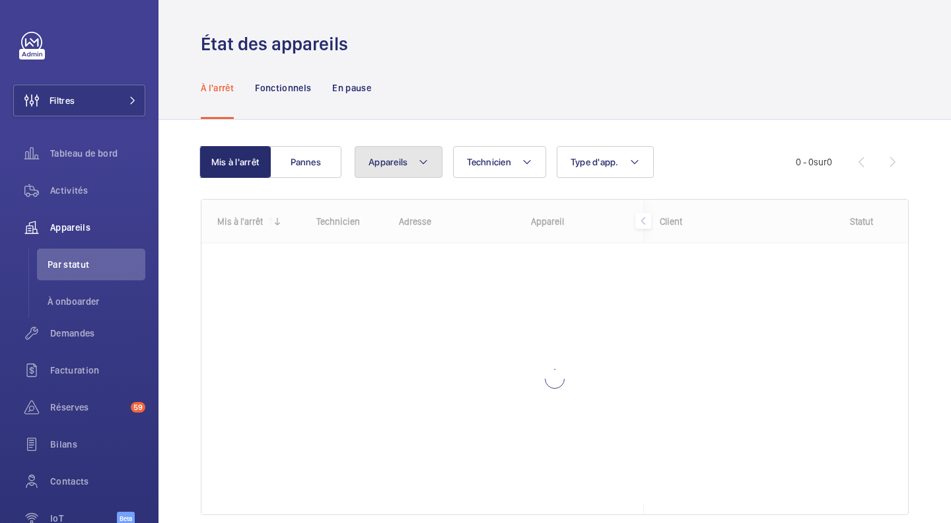 Image resolution: width=951 pixels, height=523 pixels. What do you see at coordinates (605, 162) in the screenshot?
I see `button: Type d'app.` at bounding box center [605, 162].